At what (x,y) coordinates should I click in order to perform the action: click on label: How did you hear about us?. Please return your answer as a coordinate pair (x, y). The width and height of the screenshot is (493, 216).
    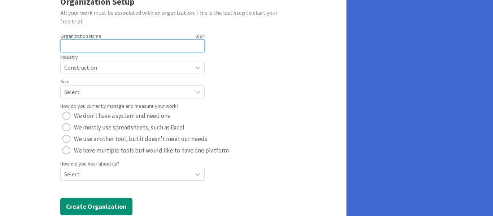
    Looking at the image, I should click on (90, 164).